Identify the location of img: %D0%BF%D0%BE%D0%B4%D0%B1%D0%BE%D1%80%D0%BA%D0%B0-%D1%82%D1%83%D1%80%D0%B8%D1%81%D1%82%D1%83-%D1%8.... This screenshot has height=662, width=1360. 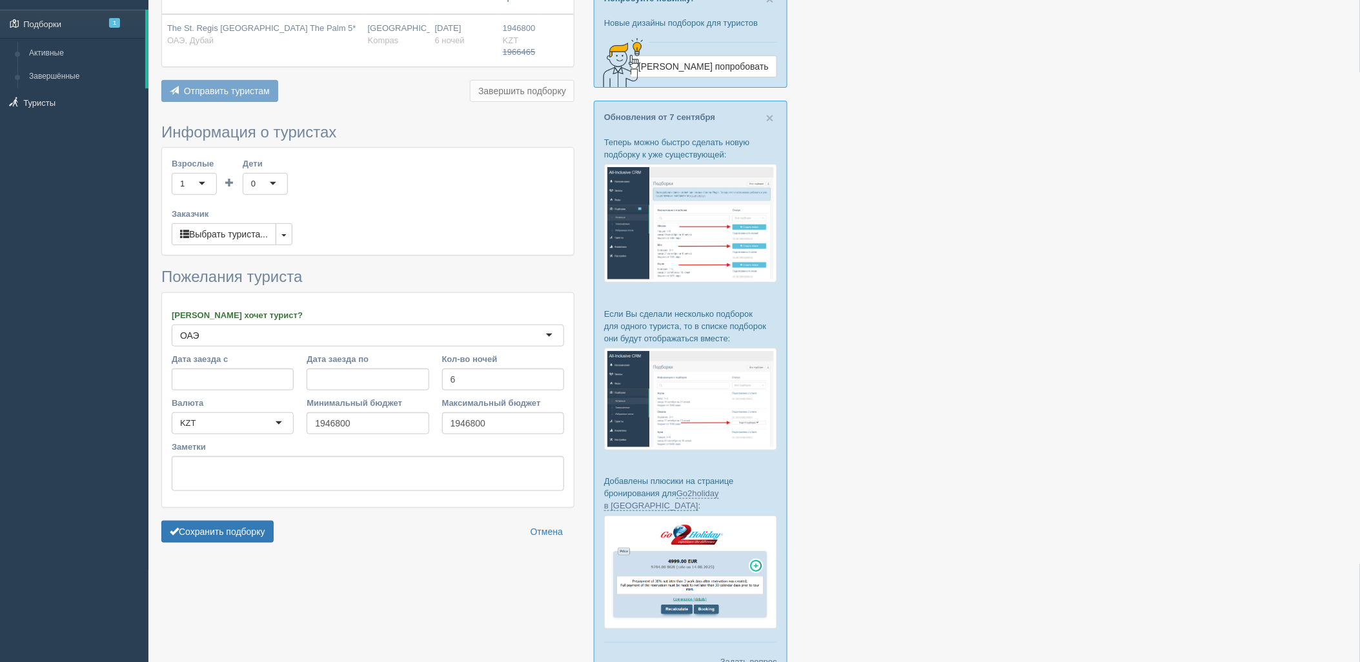
(691, 223).